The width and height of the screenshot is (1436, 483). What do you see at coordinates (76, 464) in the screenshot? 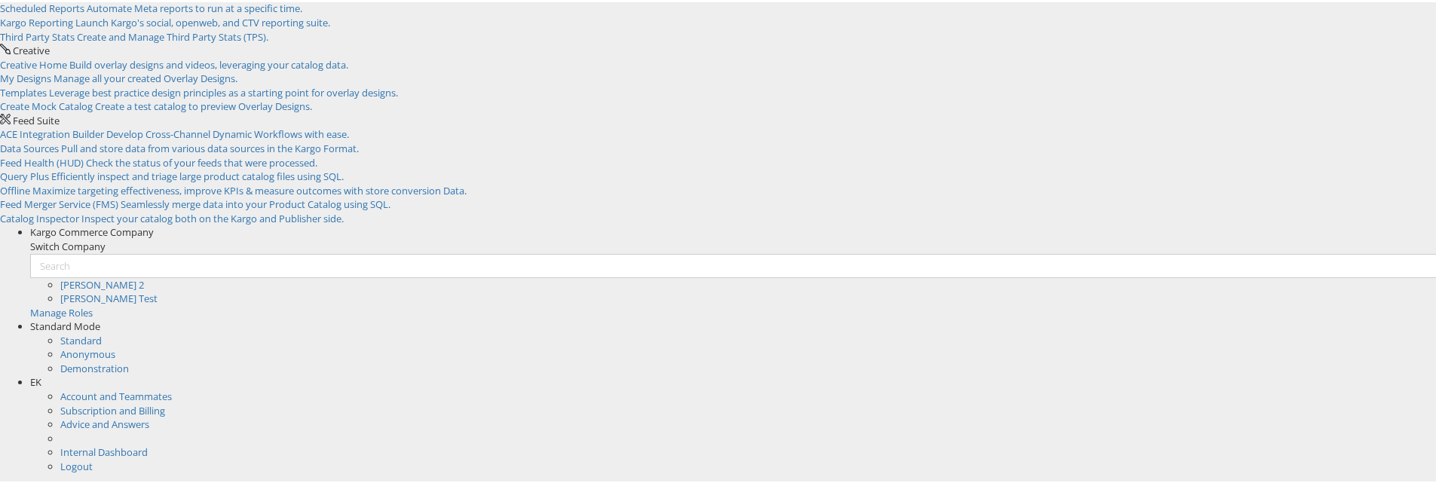
I see `a: Logout` at bounding box center [76, 464].